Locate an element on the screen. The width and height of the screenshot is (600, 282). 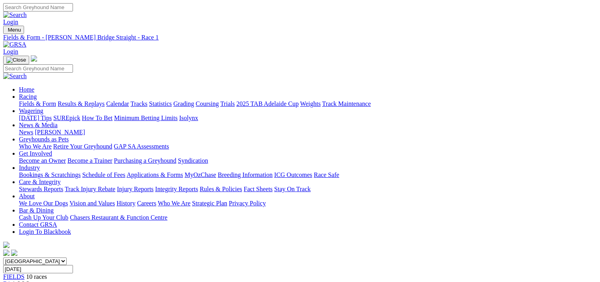
a: History is located at coordinates (126, 203).